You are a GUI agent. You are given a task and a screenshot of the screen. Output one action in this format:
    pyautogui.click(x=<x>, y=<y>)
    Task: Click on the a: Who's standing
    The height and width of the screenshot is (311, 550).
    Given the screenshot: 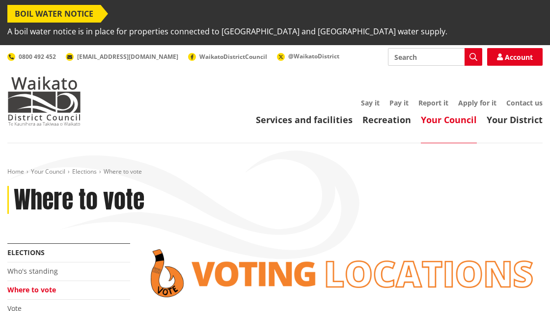 What is the action you would take?
    pyautogui.click(x=32, y=271)
    